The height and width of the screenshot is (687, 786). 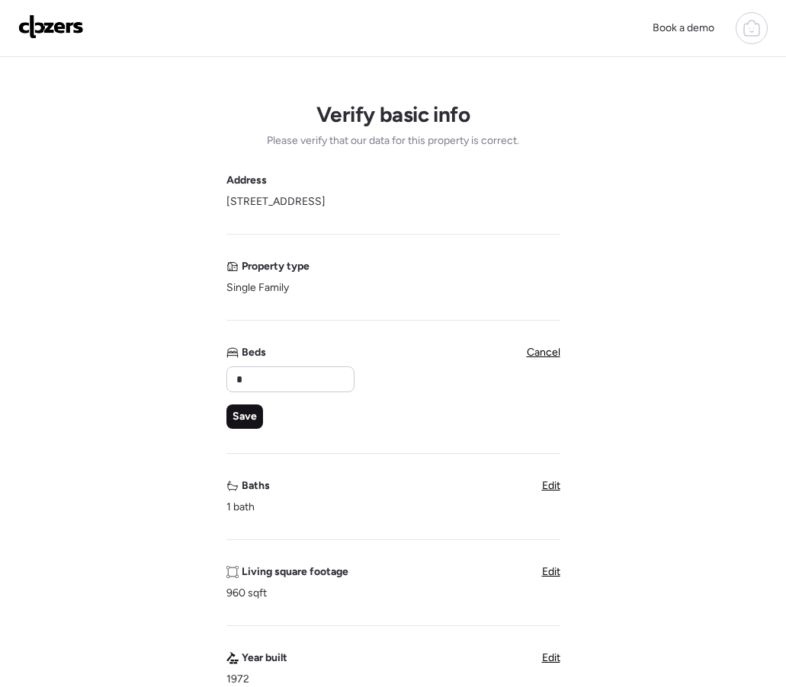 I want to click on span: Address, so click(x=246, y=181).